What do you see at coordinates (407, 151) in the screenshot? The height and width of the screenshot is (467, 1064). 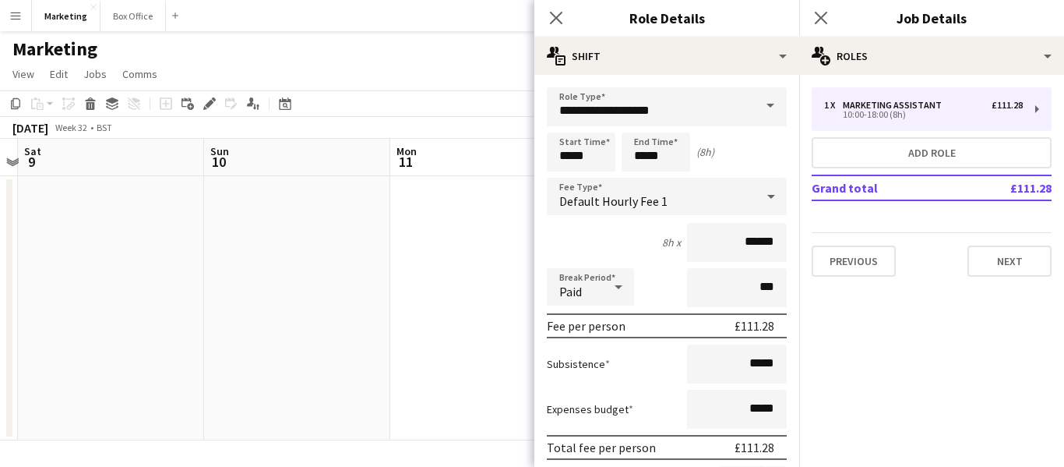 I see `span: Mon` at bounding box center [407, 151].